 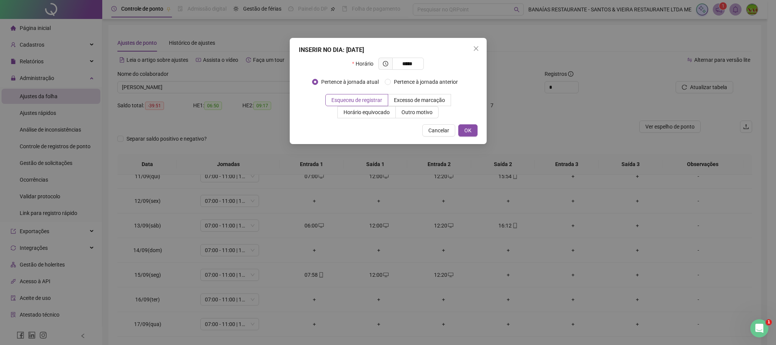 I want to click on label: Horário, so click(x=365, y=64).